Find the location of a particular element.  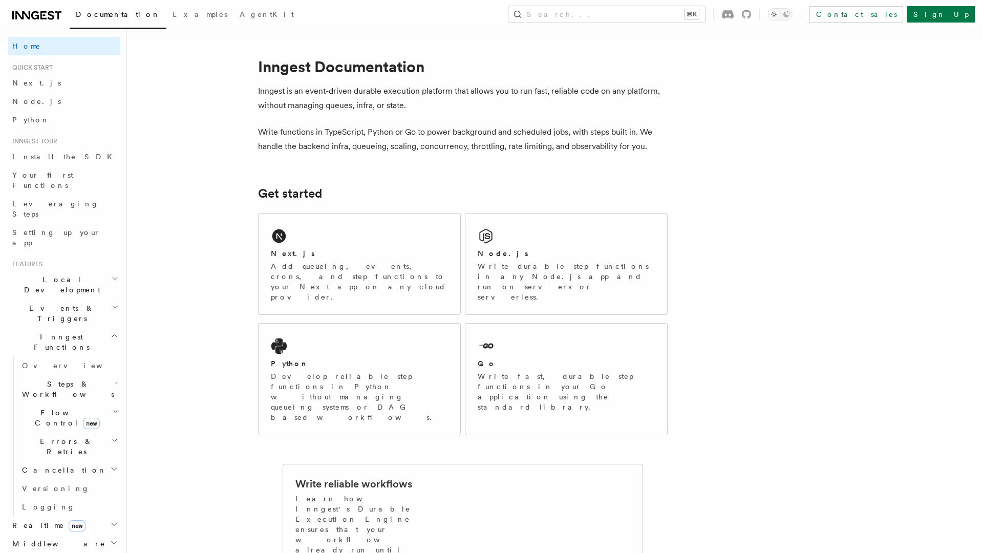

a: Next.js is located at coordinates (64, 83).